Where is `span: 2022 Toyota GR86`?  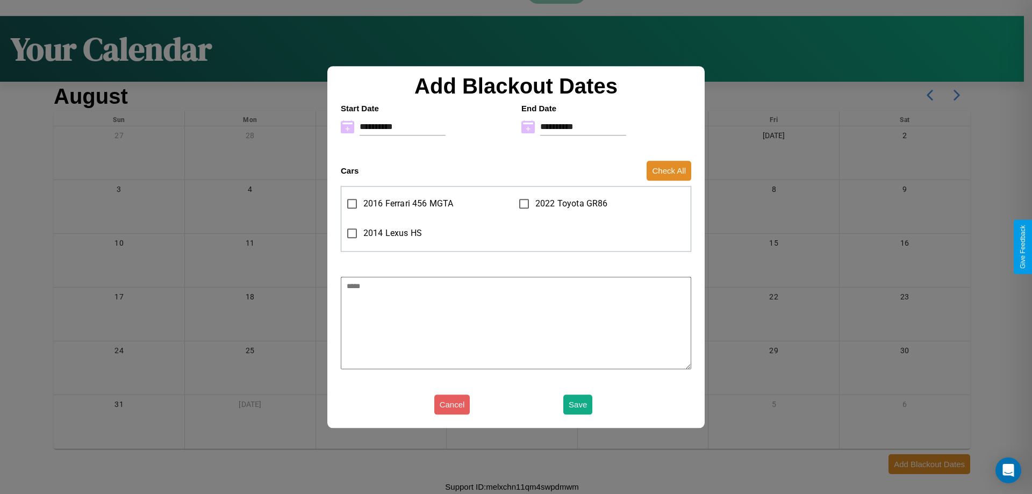
span: 2022 Toyota GR86 is located at coordinates (572, 204).